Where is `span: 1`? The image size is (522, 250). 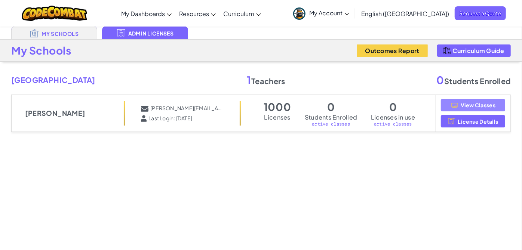
span: 1 is located at coordinates (249, 80).